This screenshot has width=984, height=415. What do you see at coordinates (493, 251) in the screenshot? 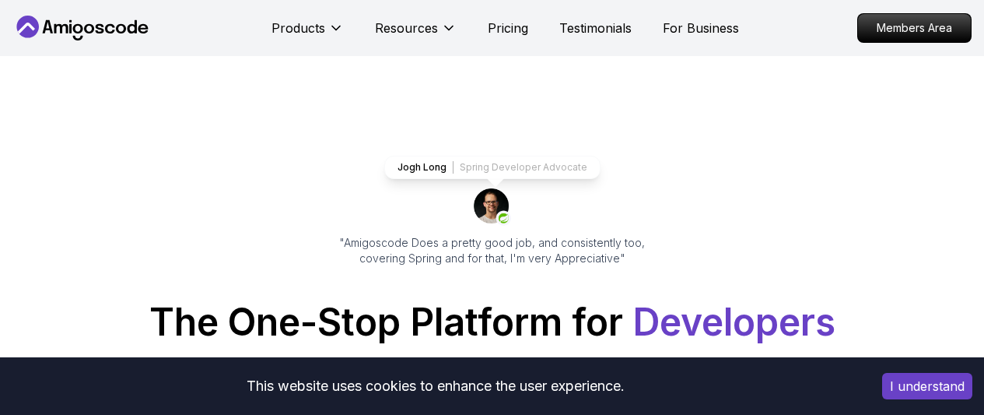
I see `p: "Amigoscode Does a pretty good job, and consistently too, covering Spring and for that, I'm very ...` at bounding box center [493, 251].